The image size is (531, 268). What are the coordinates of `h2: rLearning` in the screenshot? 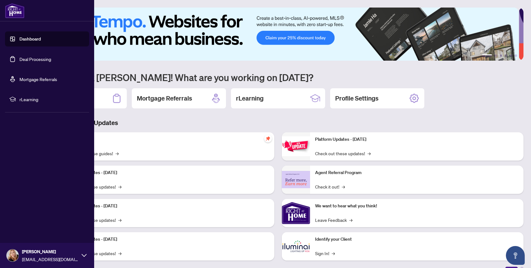 It's located at (250, 98).